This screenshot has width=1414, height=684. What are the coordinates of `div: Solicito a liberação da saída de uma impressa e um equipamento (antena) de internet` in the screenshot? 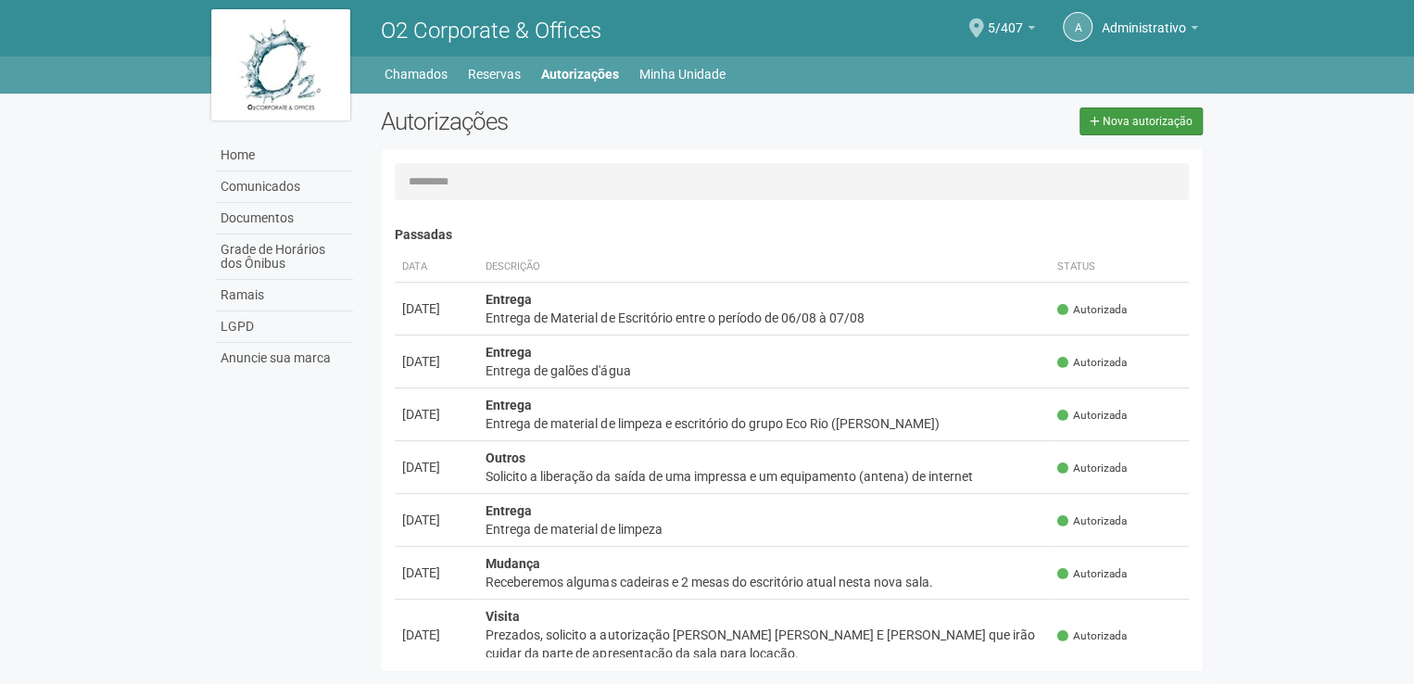 It's located at (763, 476).